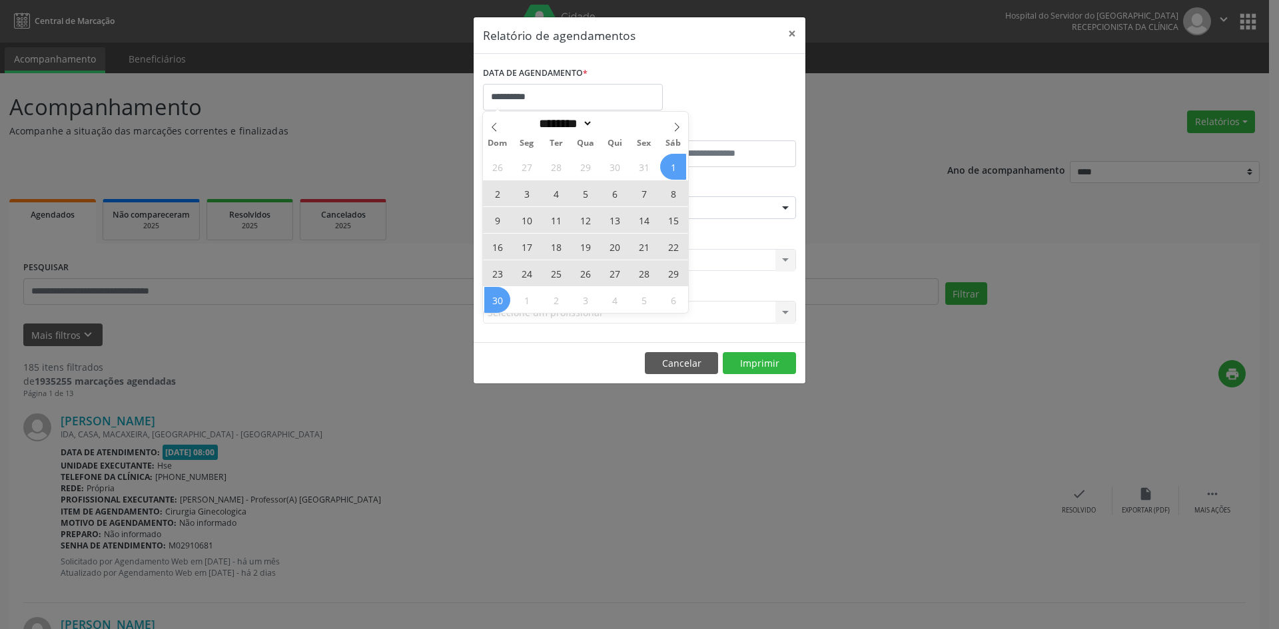 The width and height of the screenshot is (1279, 629). I want to click on span: Novembro 10, 2025, so click(526, 220).